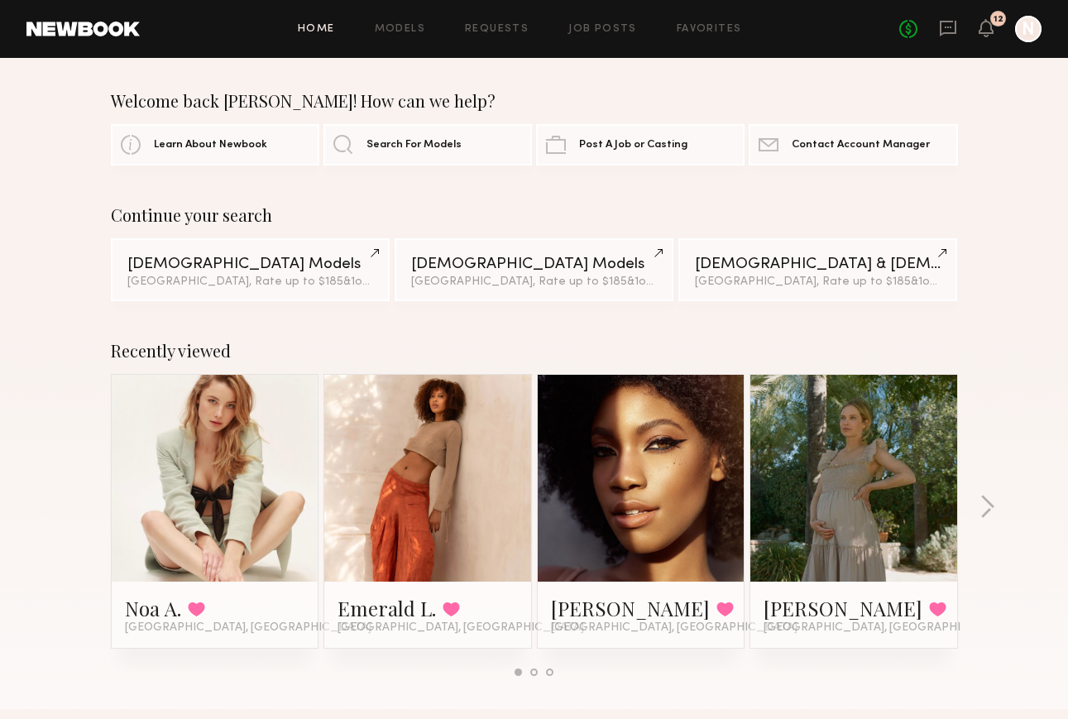 The width and height of the screenshot is (1068, 719). Describe the element at coordinates (399, 29) in the screenshot. I see `a: Models` at that location.